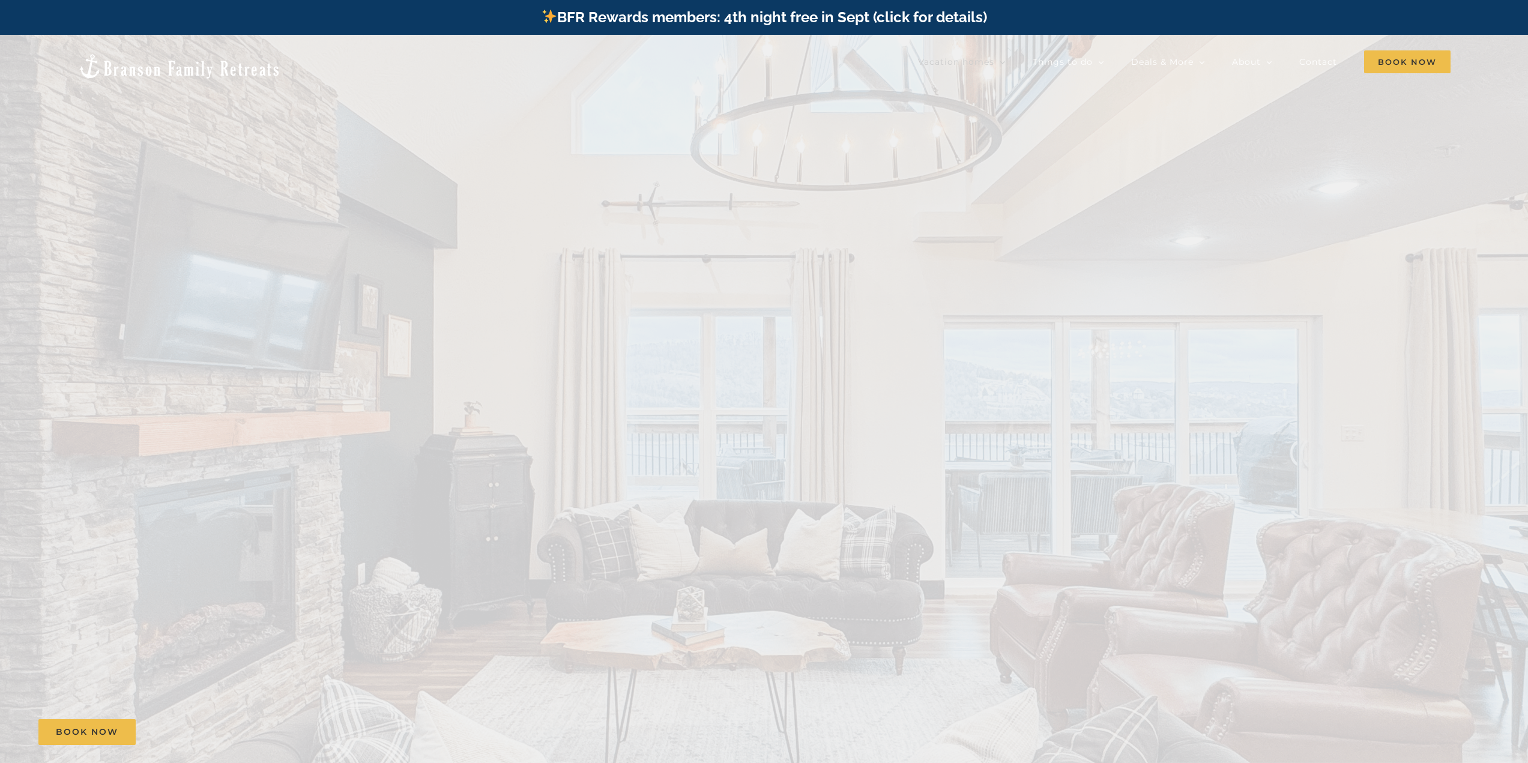 The height and width of the screenshot is (763, 1528). What do you see at coordinates (1318, 62) in the screenshot?
I see `a: Contact` at bounding box center [1318, 62].